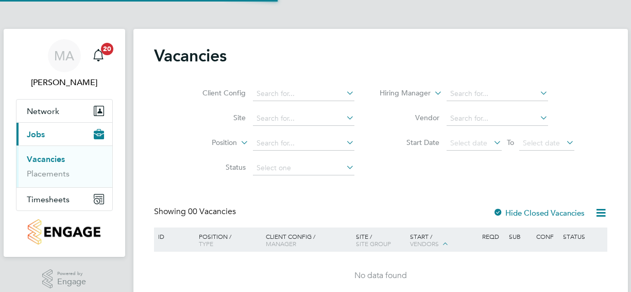 Image resolution: width=631 pixels, height=292 pixels. What do you see at coordinates (107, 49) in the screenshot?
I see `span: 20` at bounding box center [107, 49].